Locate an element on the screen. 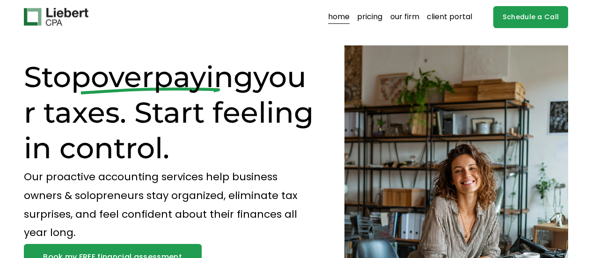 The width and height of the screenshot is (592, 258). a: our firm is located at coordinates (405, 17).